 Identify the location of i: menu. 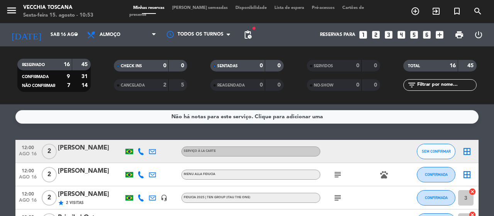
(12, 10).